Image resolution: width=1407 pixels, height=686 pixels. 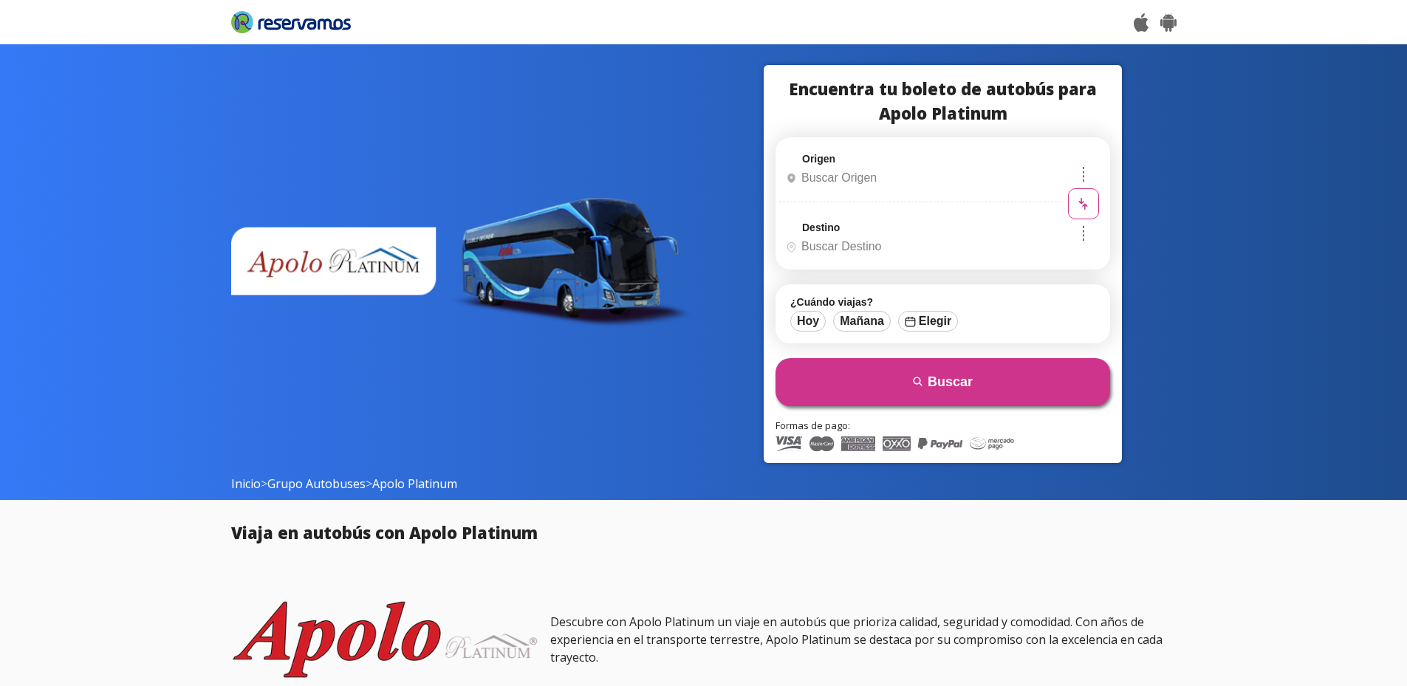 What do you see at coordinates (897, 444) in the screenshot?
I see `img: Oxxo` at bounding box center [897, 444].